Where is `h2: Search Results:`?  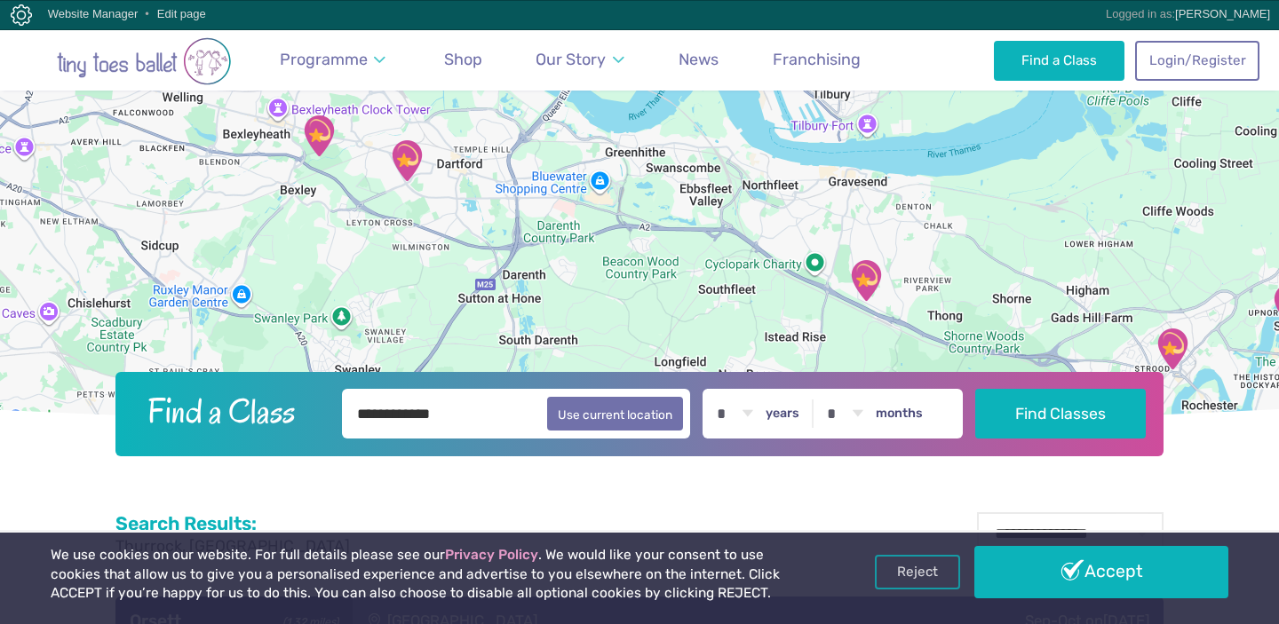 h2: Search Results: is located at coordinates (233, 524).